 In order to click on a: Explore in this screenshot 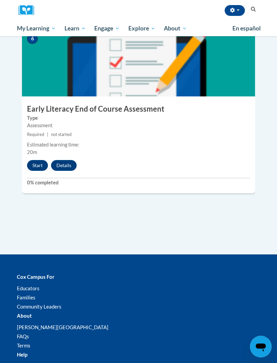, I will do `click(142, 28)`.